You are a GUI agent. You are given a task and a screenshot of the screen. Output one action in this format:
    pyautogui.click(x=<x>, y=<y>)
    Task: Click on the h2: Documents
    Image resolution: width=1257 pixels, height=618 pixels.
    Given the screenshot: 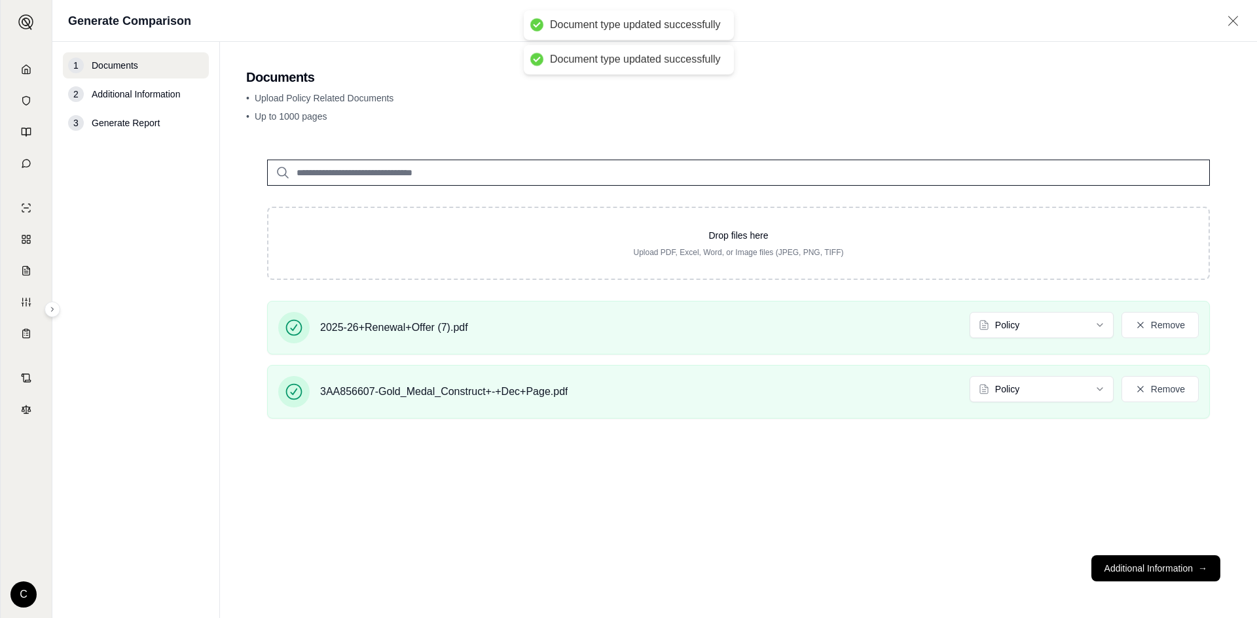 What is the action you would take?
    pyautogui.click(x=738, y=77)
    